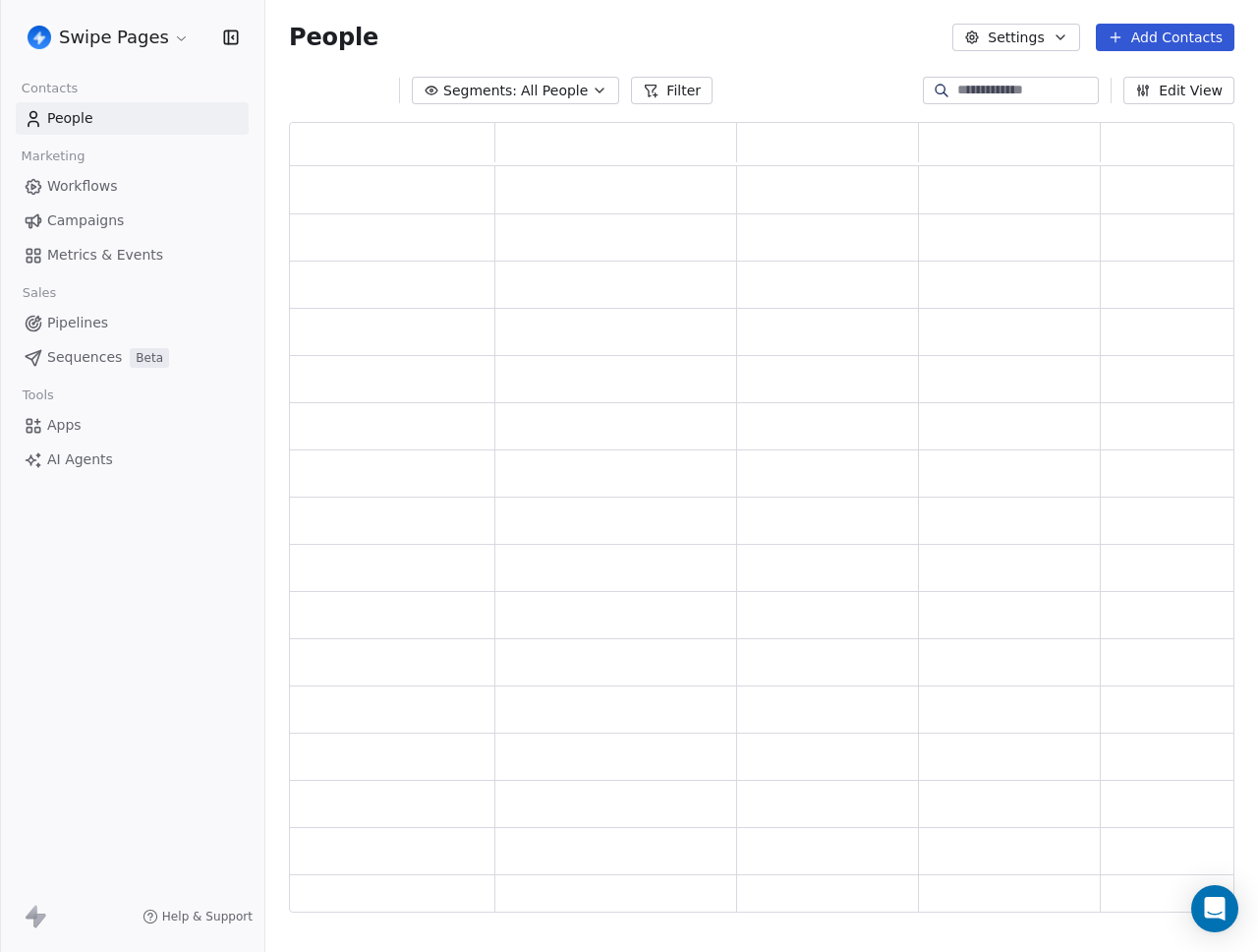 The width and height of the screenshot is (1258, 952). What do you see at coordinates (40, 293) in the screenshot?
I see `span: Sales` at bounding box center [40, 293].